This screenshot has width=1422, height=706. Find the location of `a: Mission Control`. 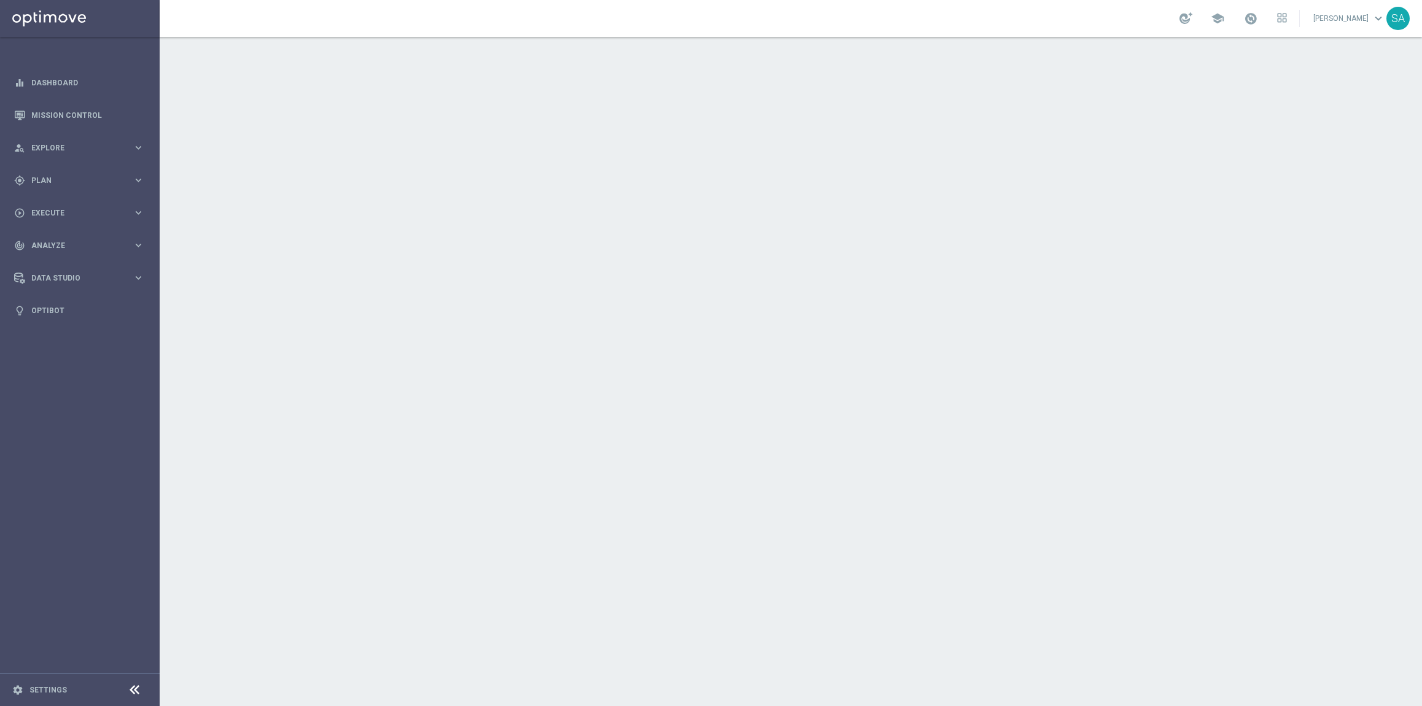

a: Mission Control is located at coordinates (88, 115).